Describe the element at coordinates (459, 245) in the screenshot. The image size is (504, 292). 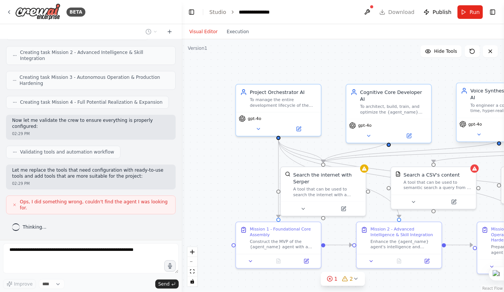
I see `g: Edge from 4ecfb399-c55a-489b-a64a-0ec323156d04 to f280f444-8dfb-4a73-8477-0ee59a182523` at that location.